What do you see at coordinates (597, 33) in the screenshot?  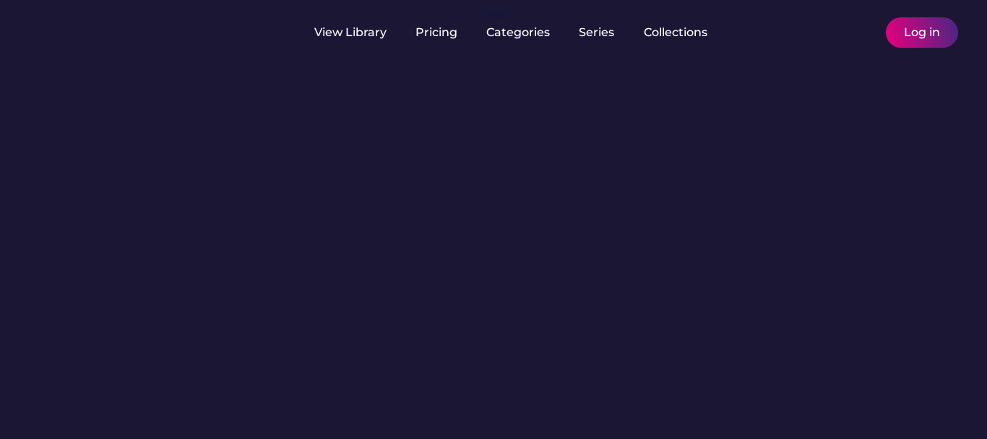 I see `div: Series` at bounding box center [597, 33].